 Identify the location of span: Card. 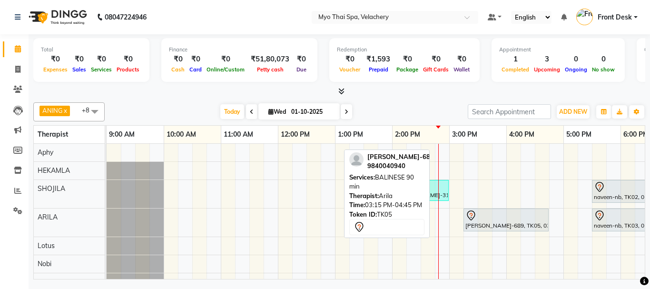
(196, 70).